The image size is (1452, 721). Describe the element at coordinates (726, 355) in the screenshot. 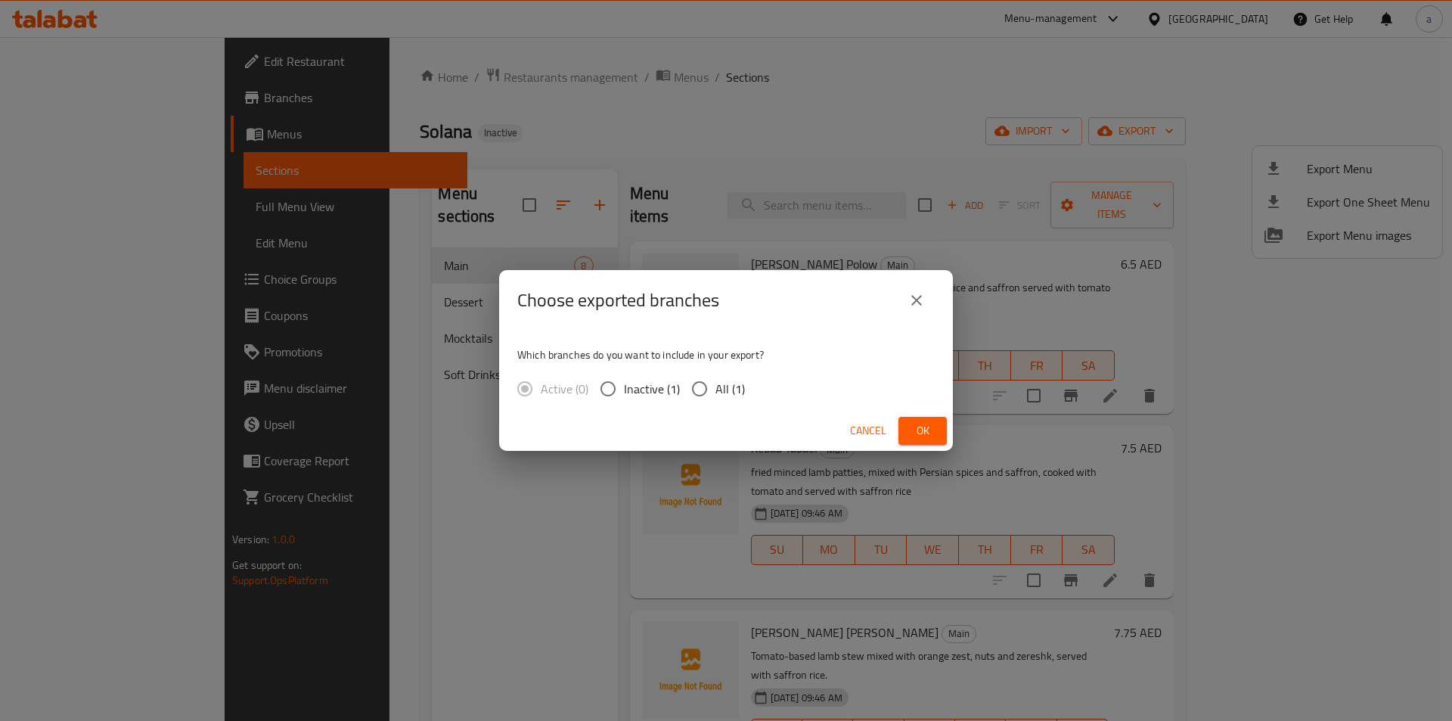

I see `p: Which branches do you want to include in your export?` at that location.